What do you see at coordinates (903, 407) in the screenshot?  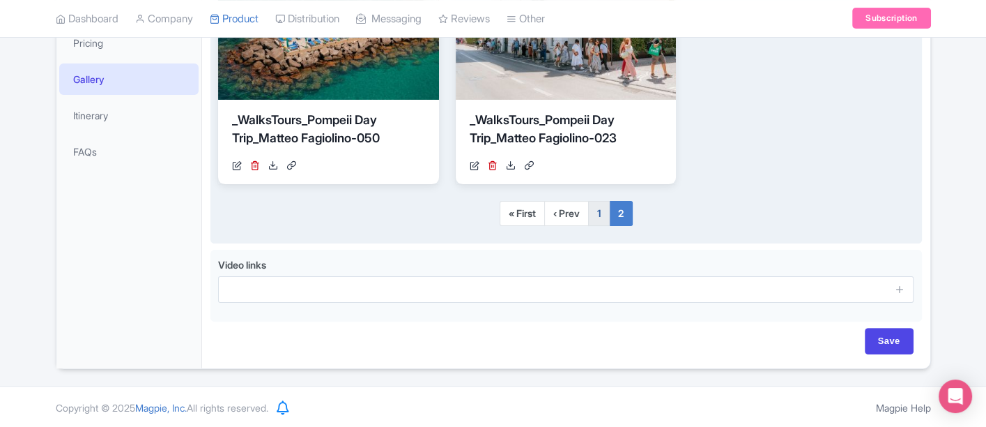 I see `a: Magpie Help` at bounding box center [903, 407].